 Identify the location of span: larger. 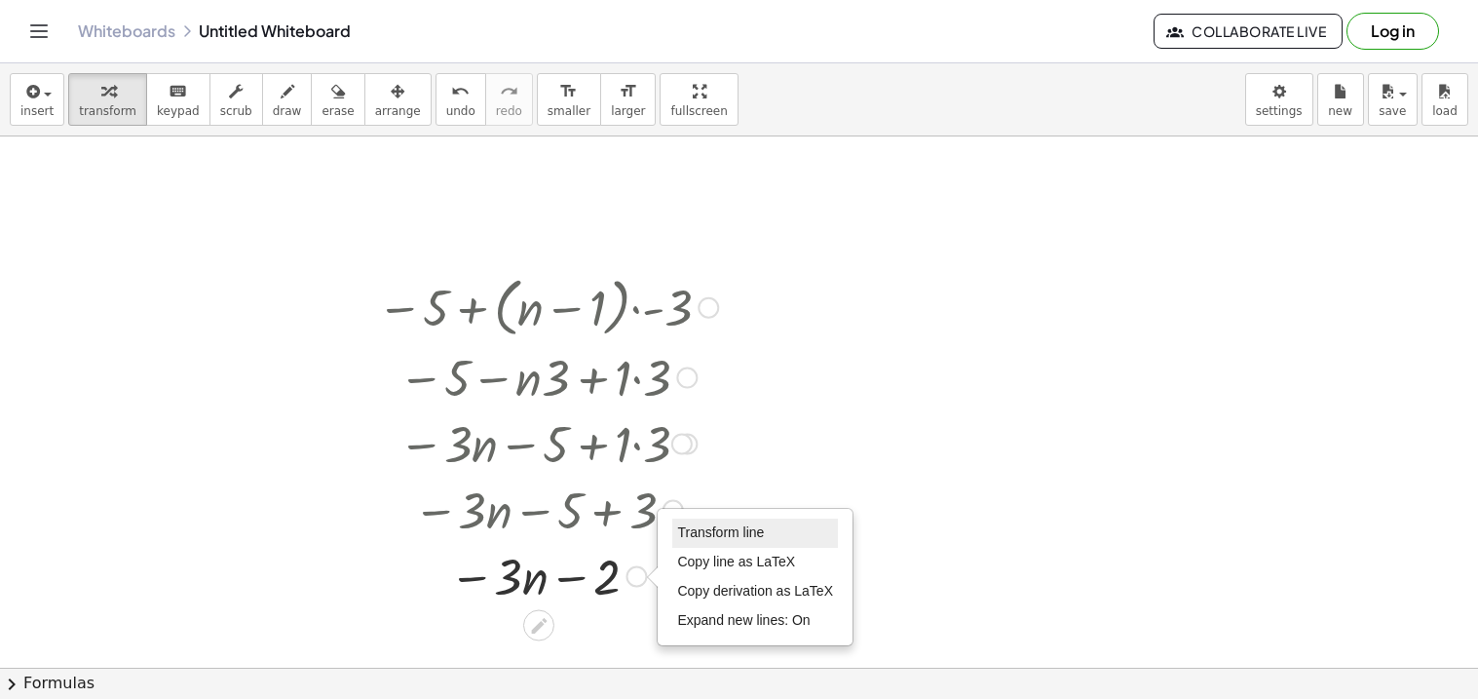
(627, 111).